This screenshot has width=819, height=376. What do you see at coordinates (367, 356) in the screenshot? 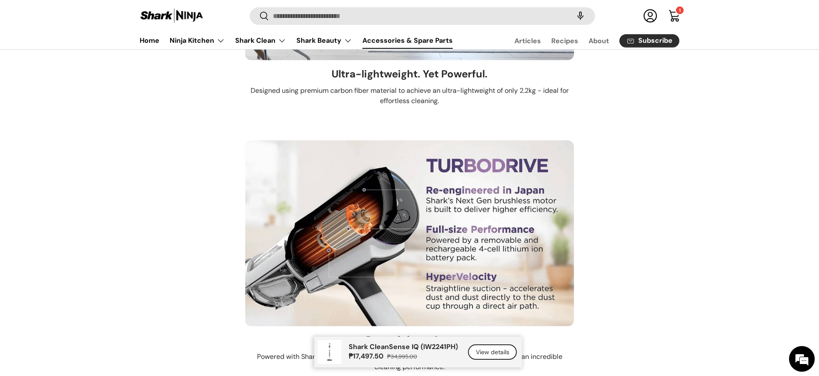
I see `strong: ₱17,497.50` at bounding box center [367, 356].